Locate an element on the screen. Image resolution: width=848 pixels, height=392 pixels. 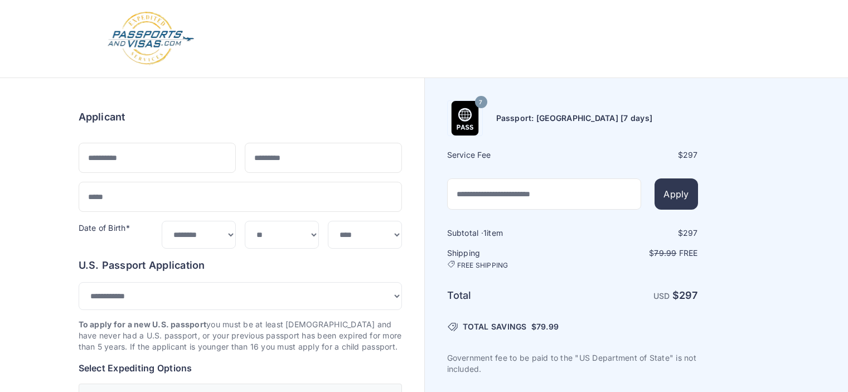
span: USD is located at coordinates (662, 296).